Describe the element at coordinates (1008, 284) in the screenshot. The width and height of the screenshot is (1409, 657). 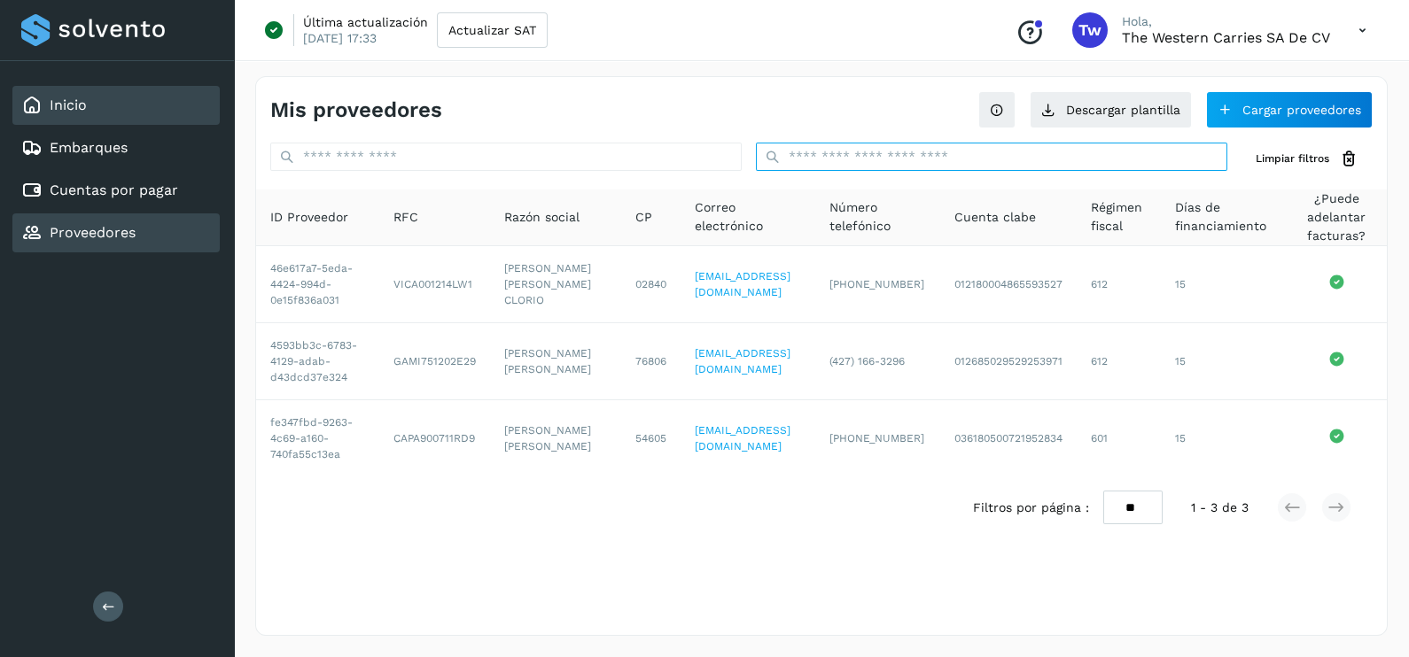
I see `td: 012180004865593527` at that location.